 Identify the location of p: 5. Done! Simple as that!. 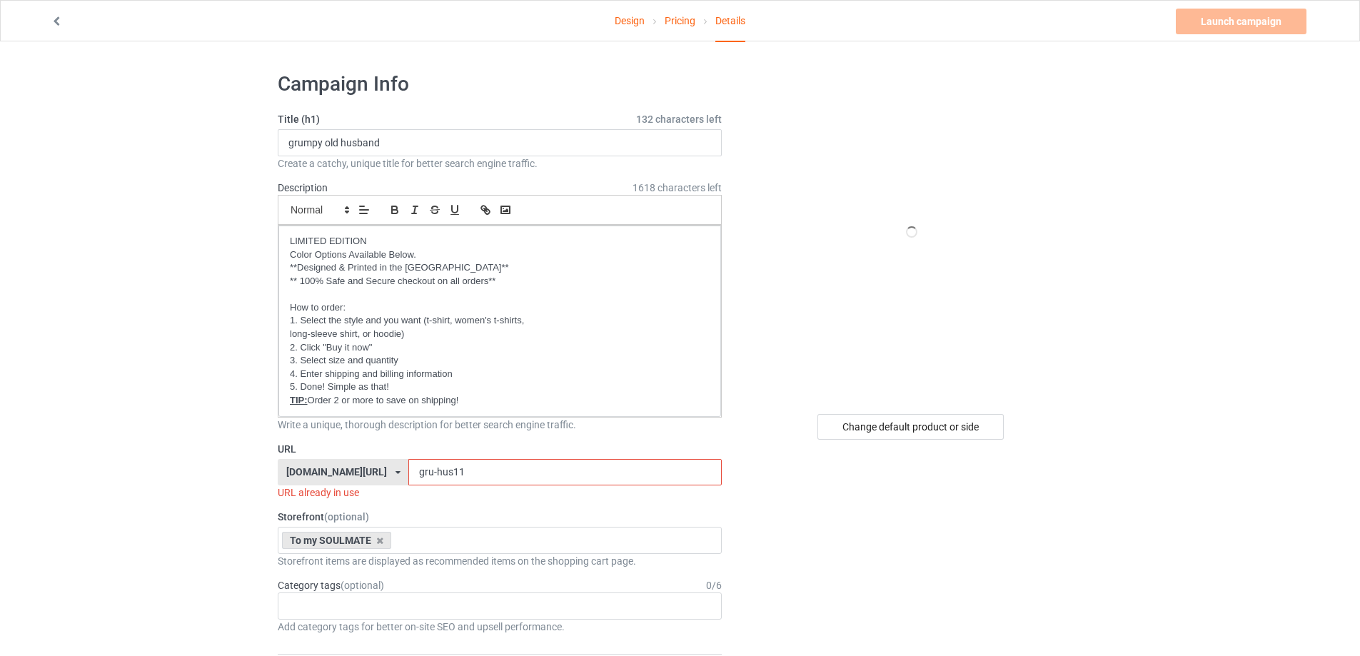
(500, 387).